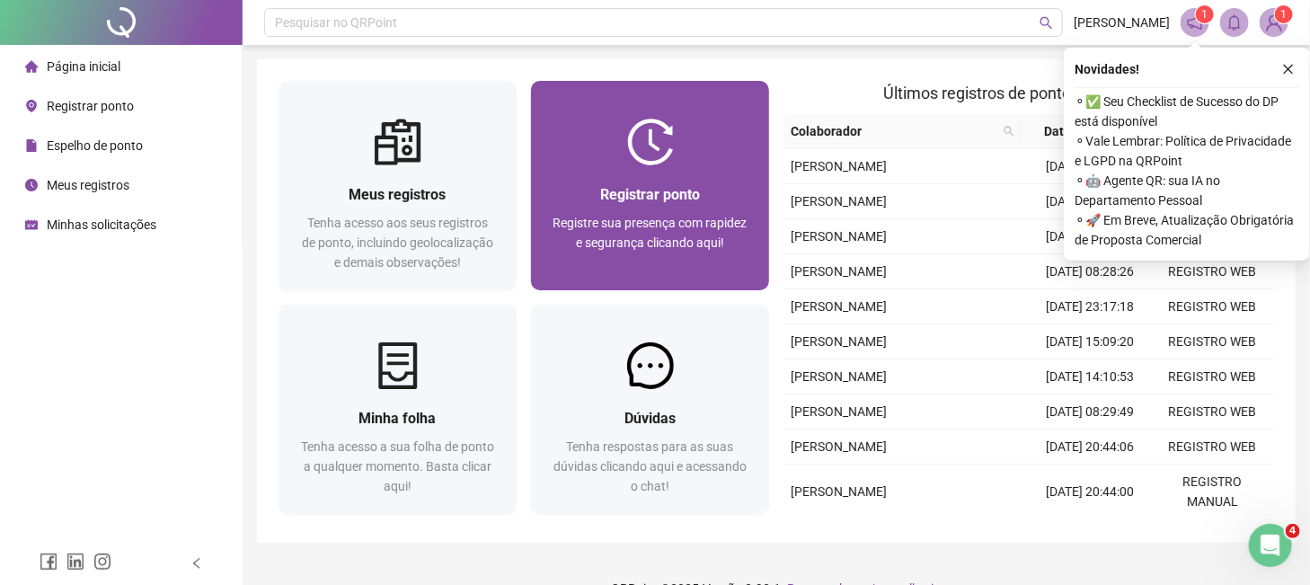 This screenshot has height=585, width=1310. Describe the element at coordinates (1195, 22) in the screenshot. I see `span: notification` at that location.